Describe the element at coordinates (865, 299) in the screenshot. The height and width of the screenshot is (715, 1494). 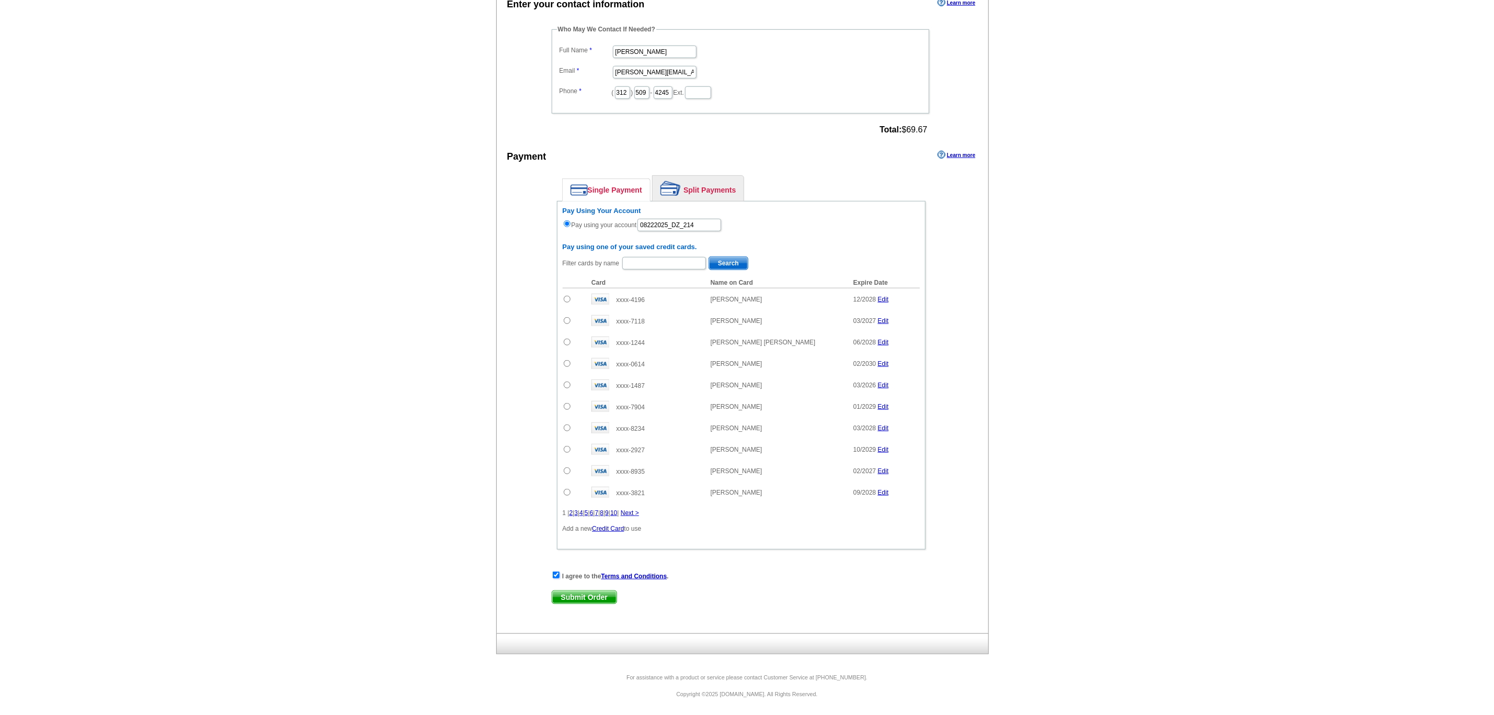
I see `span: 12/2028` at that location.